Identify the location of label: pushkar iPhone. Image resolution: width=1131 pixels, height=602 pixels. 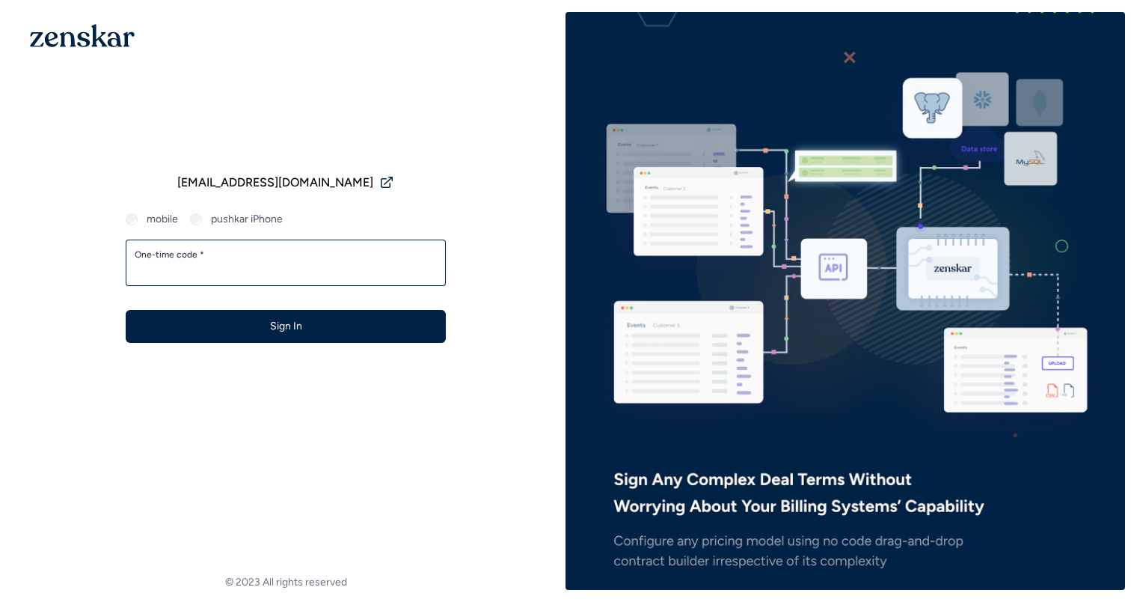
(247, 218).